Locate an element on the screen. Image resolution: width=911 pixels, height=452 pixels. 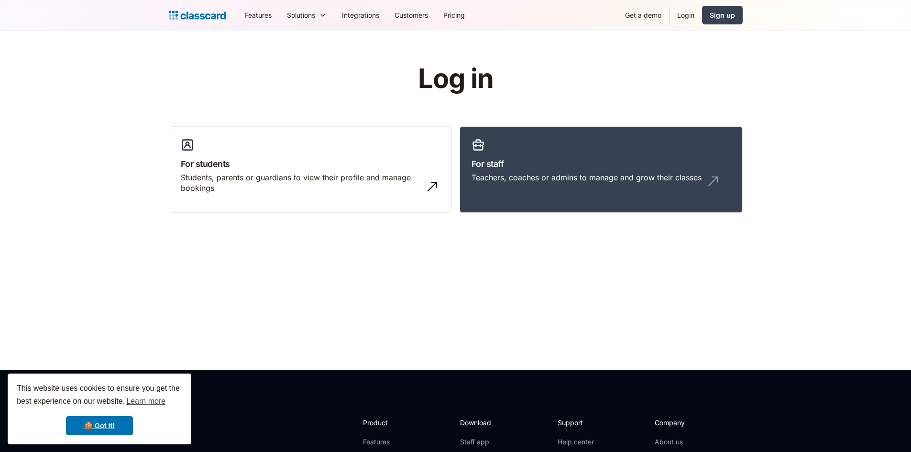
a: Pricing is located at coordinates (454, 15).